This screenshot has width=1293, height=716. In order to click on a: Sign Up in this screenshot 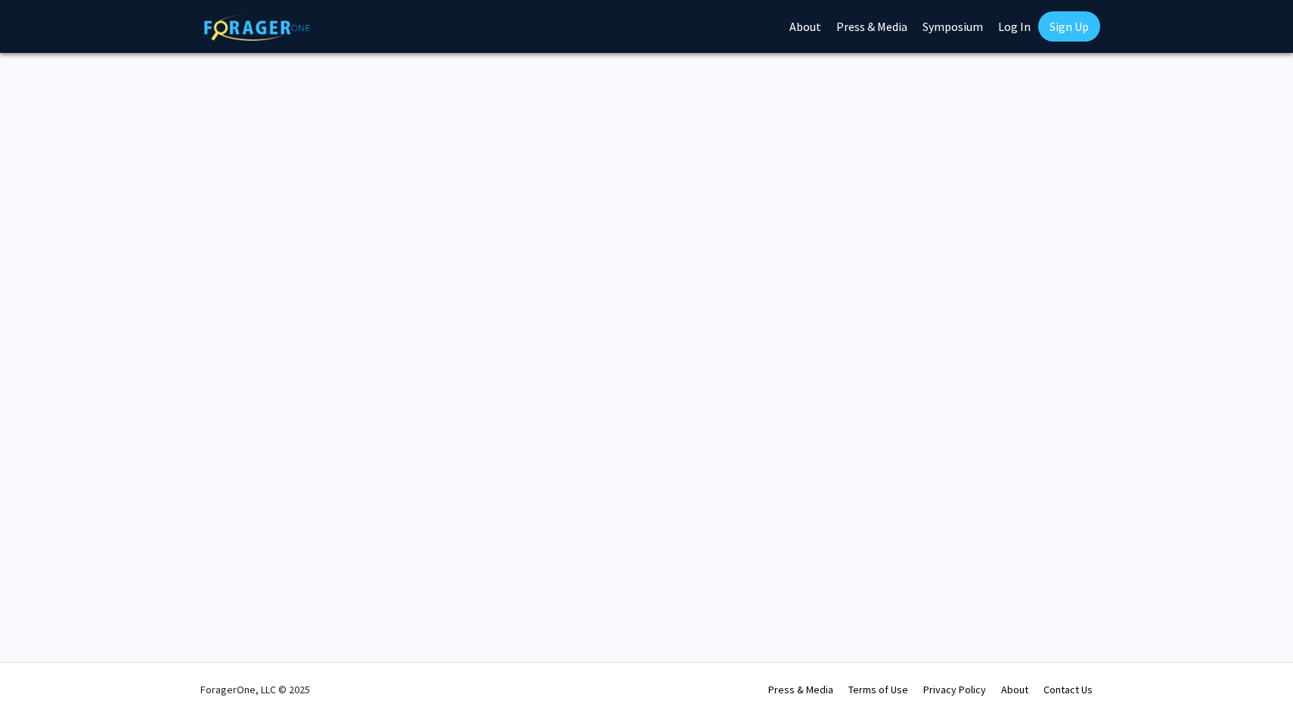, I will do `click(1070, 26)`.